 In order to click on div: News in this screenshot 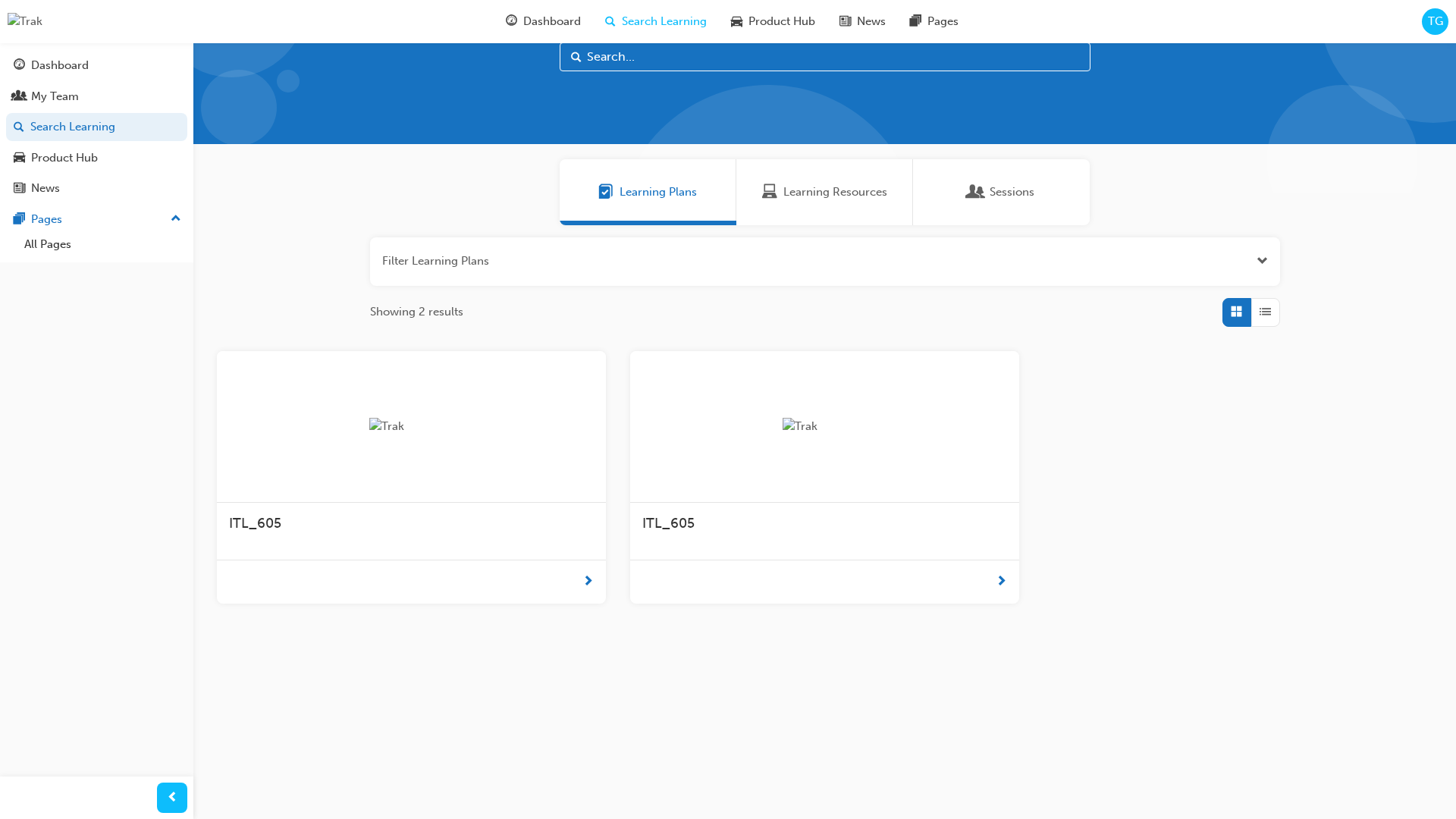, I will do `click(46, 188)`.